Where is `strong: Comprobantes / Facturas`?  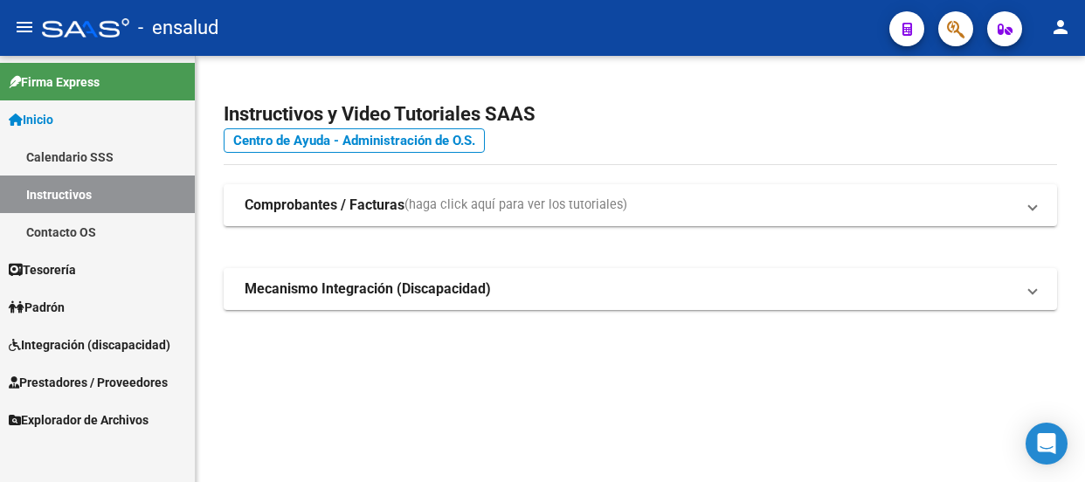
strong: Comprobantes / Facturas is located at coordinates (324, 205).